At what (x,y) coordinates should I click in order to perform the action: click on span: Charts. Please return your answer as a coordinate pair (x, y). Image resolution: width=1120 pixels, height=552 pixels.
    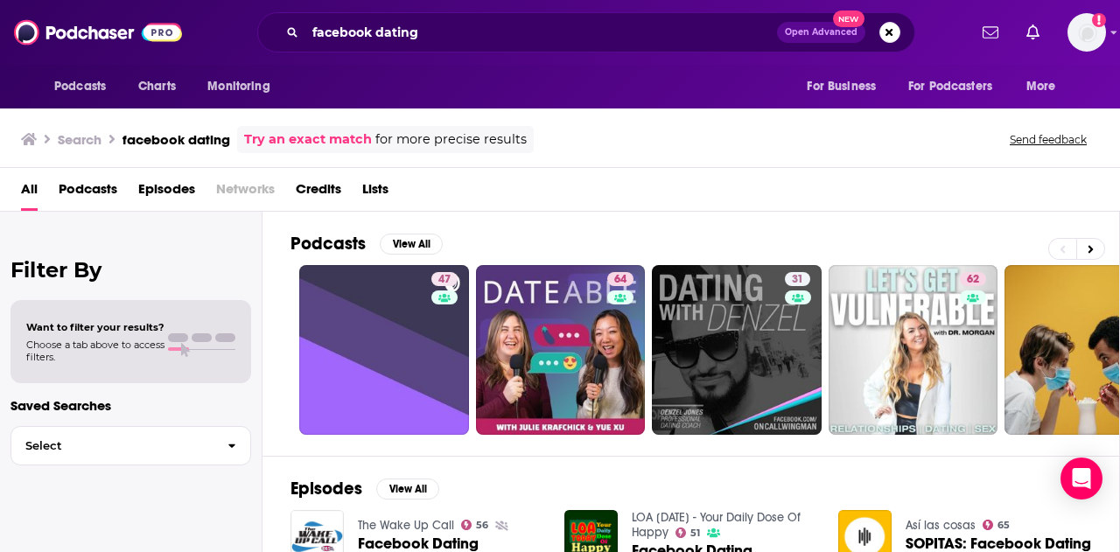
    Looking at the image, I should click on (157, 87).